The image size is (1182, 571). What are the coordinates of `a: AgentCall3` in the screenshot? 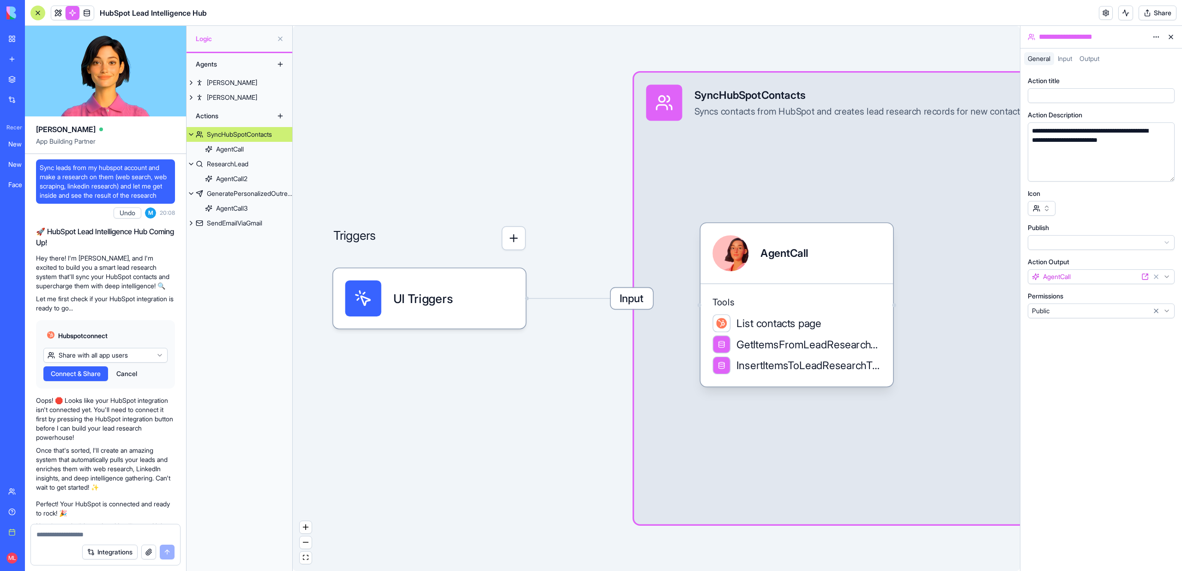 It's located at (239, 208).